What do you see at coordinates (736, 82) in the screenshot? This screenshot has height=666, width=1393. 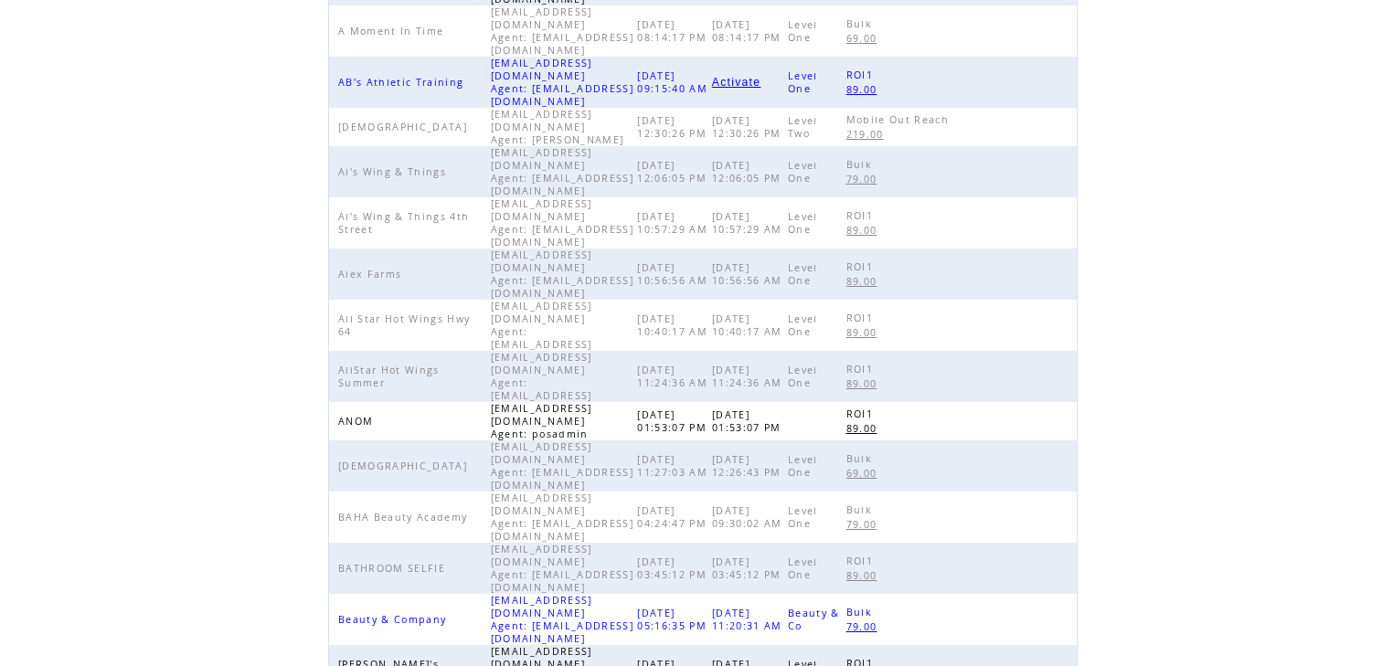 I see `a: Activate` at bounding box center [736, 82].